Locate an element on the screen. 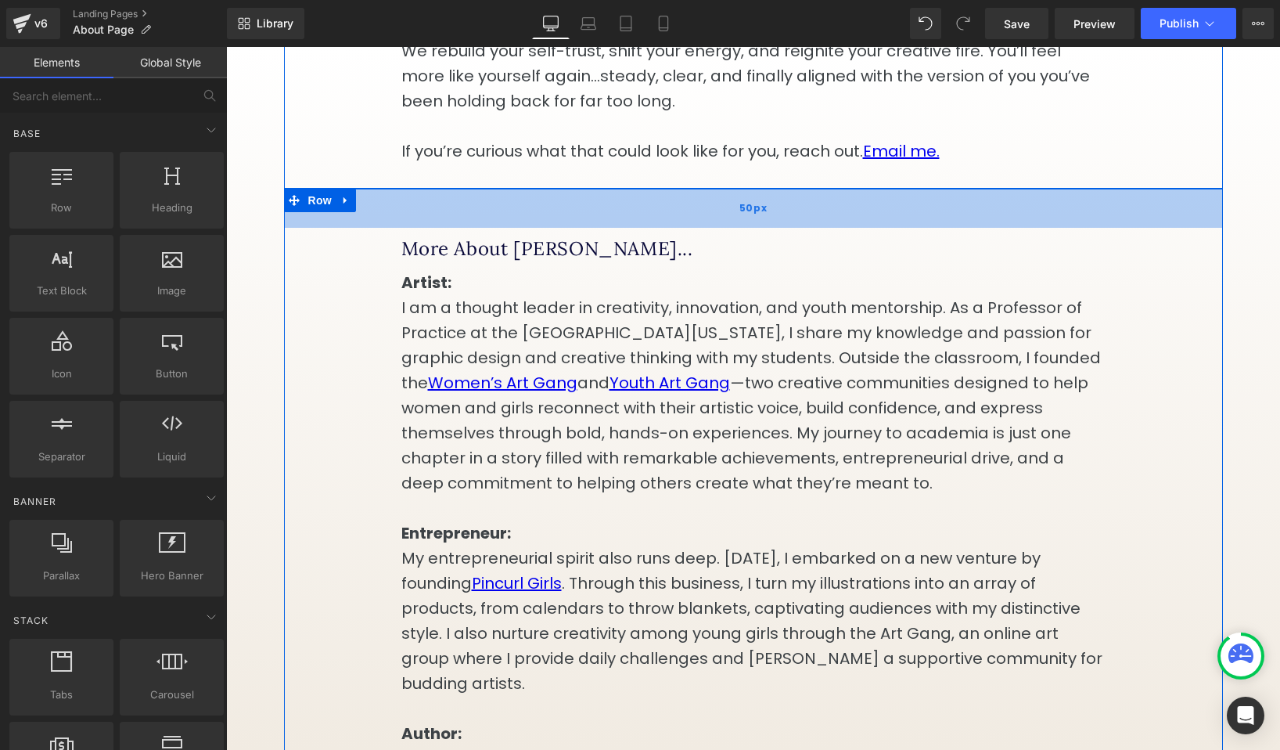 This screenshot has height=750, width=1280. a: New Library is located at coordinates (265, 23).